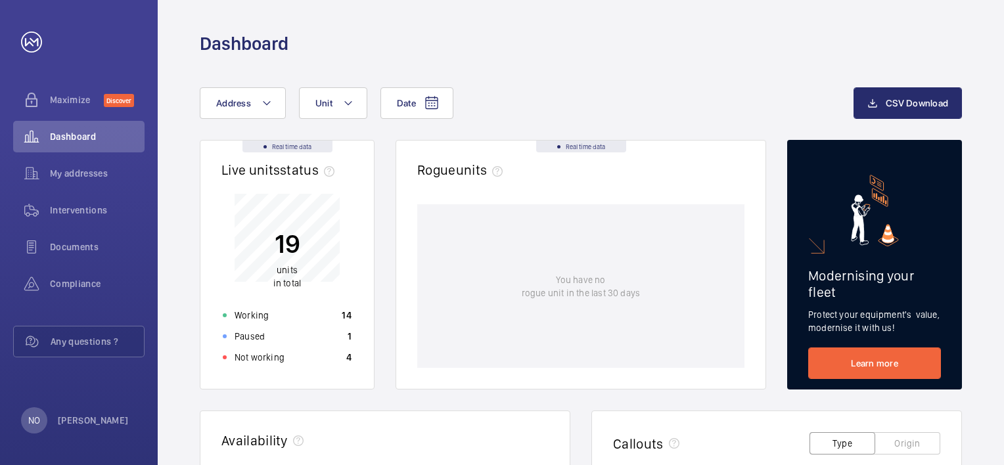  What do you see at coordinates (842, 443) in the screenshot?
I see `button: Type` at bounding box center [842, 443].